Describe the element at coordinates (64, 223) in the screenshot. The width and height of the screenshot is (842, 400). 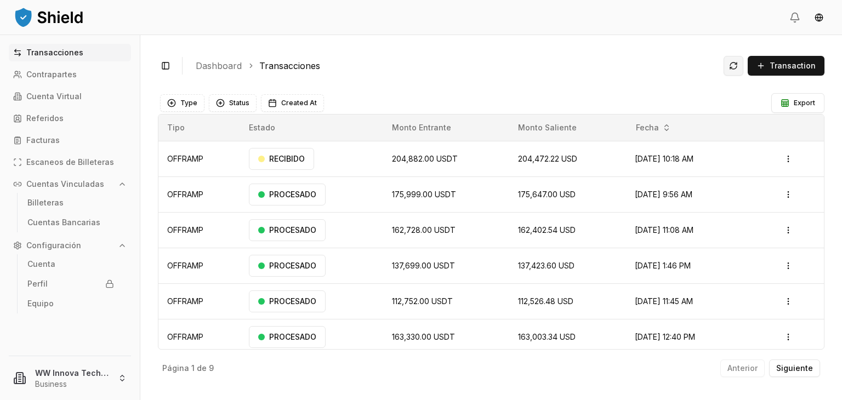
I see `p: Cuentas Bancarias` at that location.